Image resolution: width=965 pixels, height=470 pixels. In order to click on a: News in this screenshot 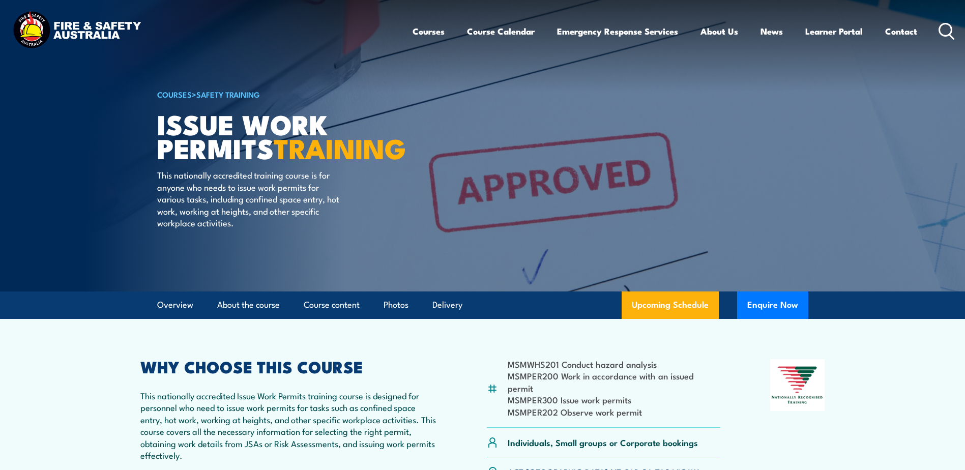, I will do `click(771, 31)`.